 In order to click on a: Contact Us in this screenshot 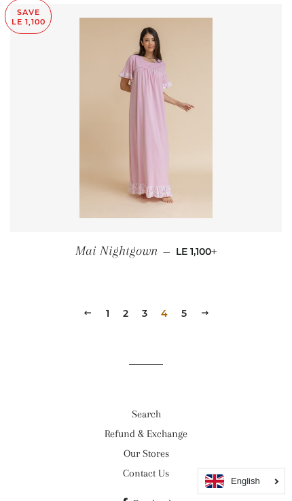, I will do `click(146, 473)`.